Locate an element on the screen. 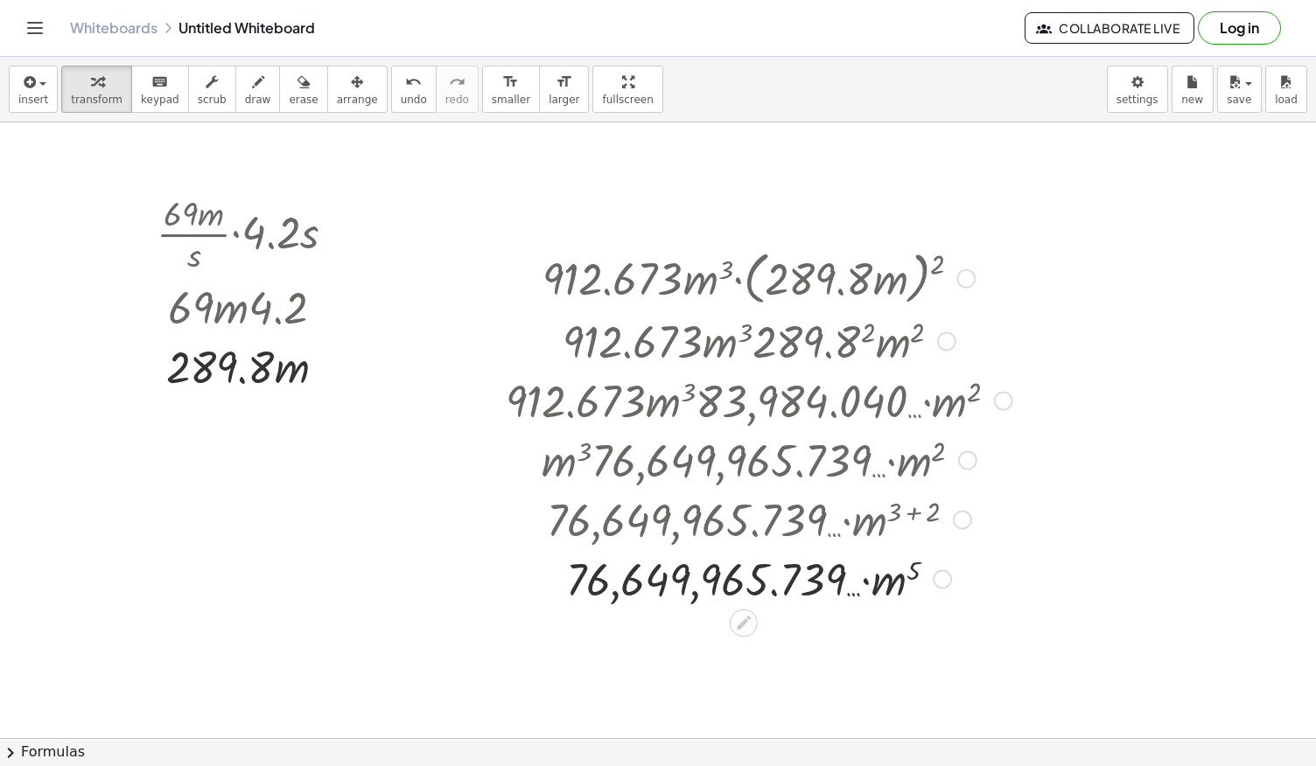 This screenshot has width=1316, height=766. a: Whiteboards is located at coordinates (114, 28).